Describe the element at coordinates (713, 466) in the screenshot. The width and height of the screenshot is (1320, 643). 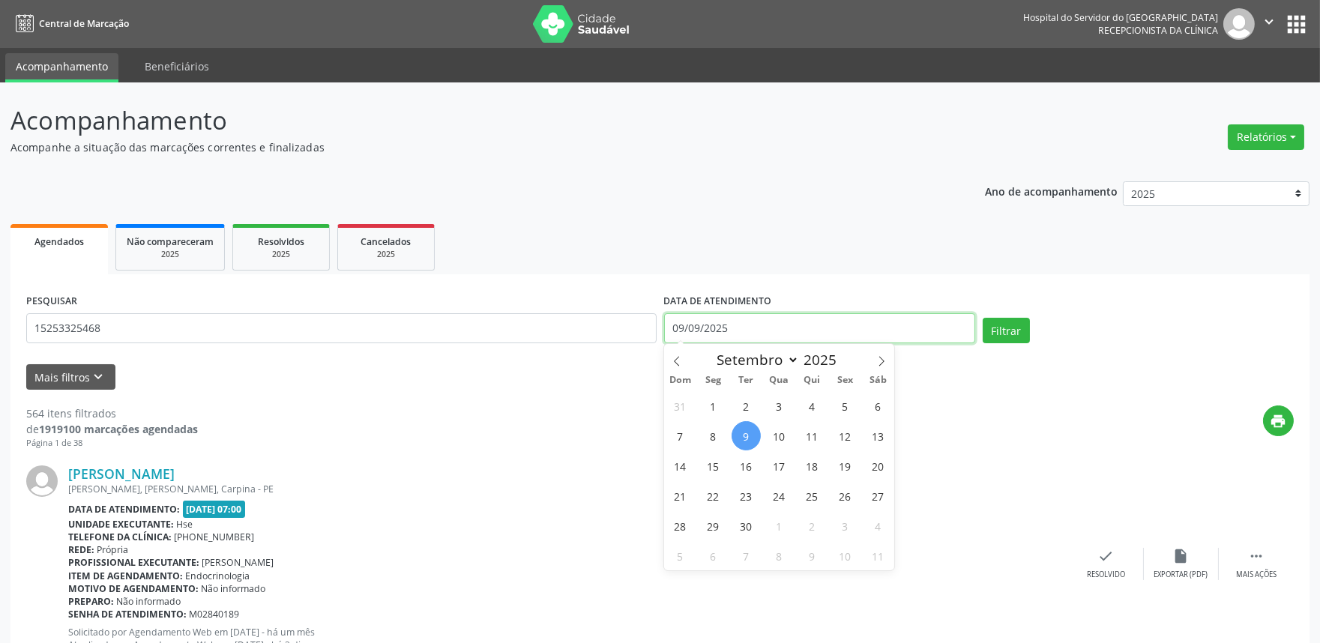
I see `span: Setembro 15, 2025` at that location.